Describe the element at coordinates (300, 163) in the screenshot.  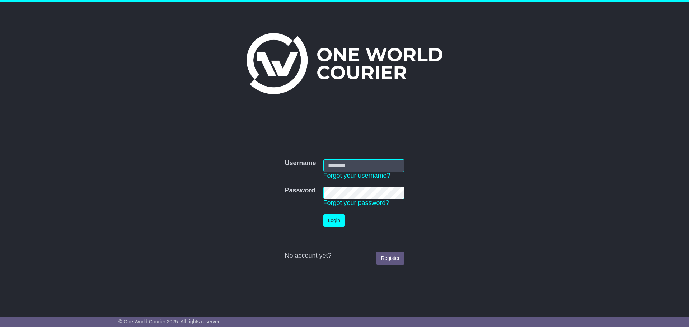
I see `label: Username` at that location.